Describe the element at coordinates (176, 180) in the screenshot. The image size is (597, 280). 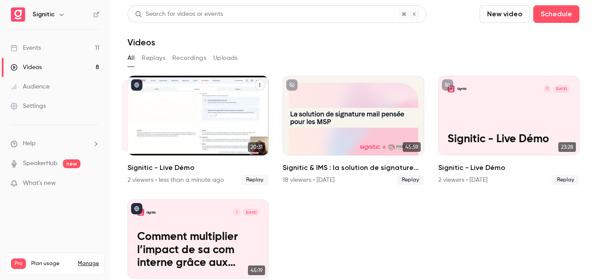
I see `div: 2 viewers • less than a minute ago` at that location.